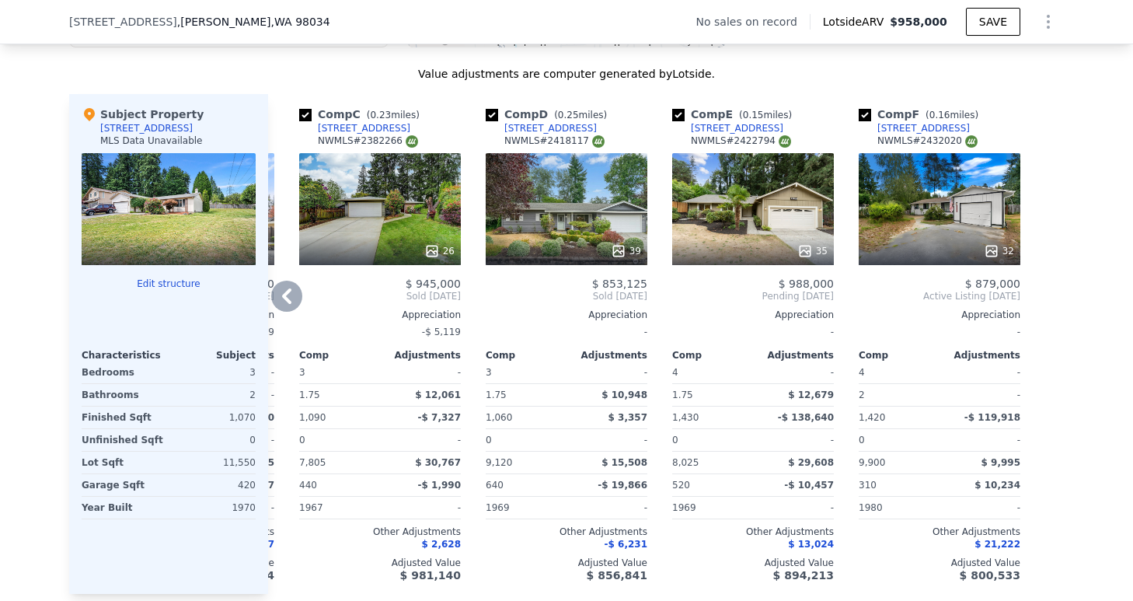 Image resolution: width=1133 pixels, height=601 pixels. Describe the element at coordinates (312, 417) in the screenshot. I see `span: 1,090` at that location.